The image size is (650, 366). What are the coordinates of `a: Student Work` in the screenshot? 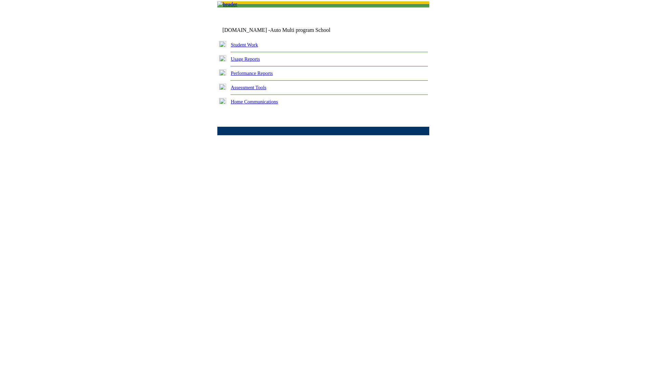 It's located at (245, 45).